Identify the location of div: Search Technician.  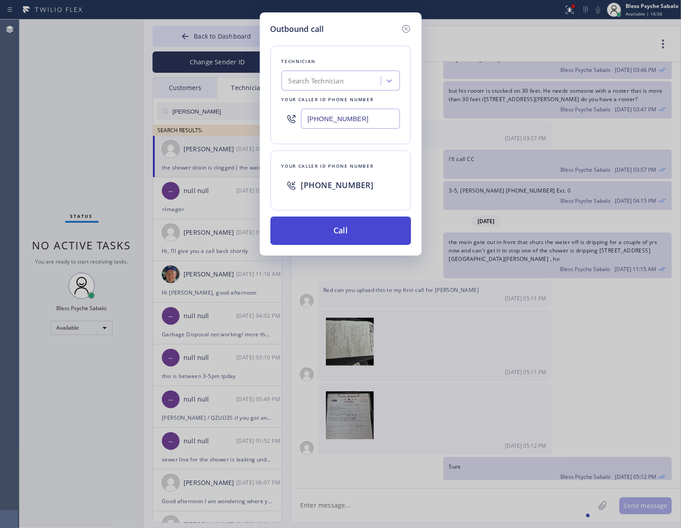
(316, 81).